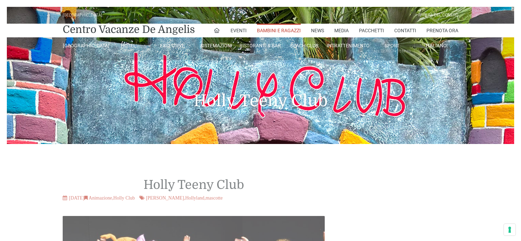 The height and width of the screenshot is (241, 521). What do you see at coordinates (436, 46) in the screenshot?
I see `a: Italiano` at bounding box center [436, 46].